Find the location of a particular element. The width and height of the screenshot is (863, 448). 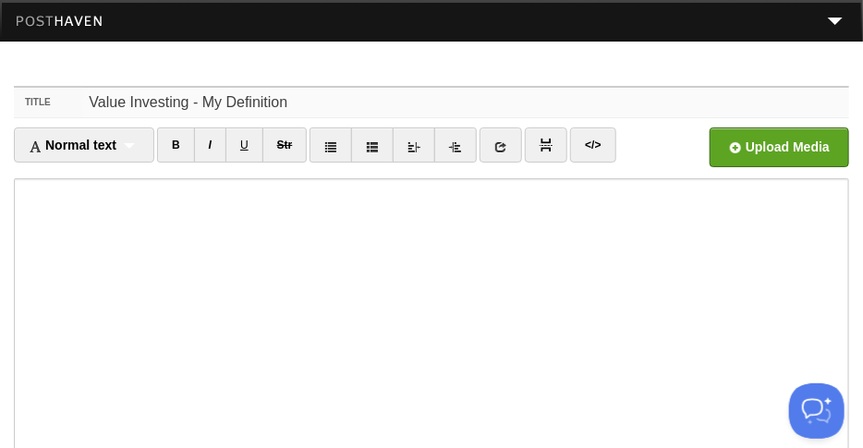

a: U is located at coordinates (244, 145).